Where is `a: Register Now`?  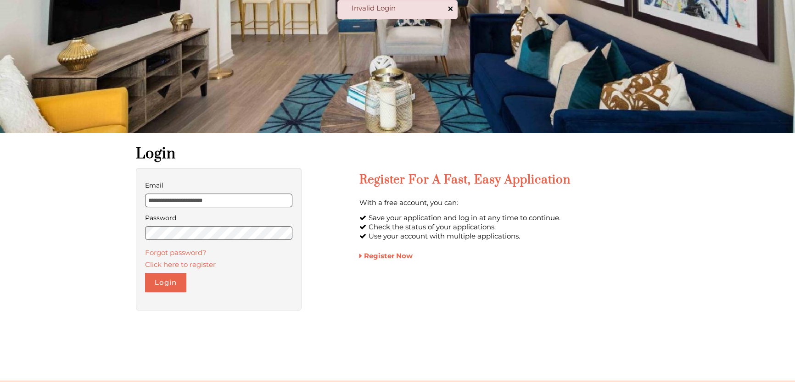 a: Register Now is located at coordinates (386, 256).